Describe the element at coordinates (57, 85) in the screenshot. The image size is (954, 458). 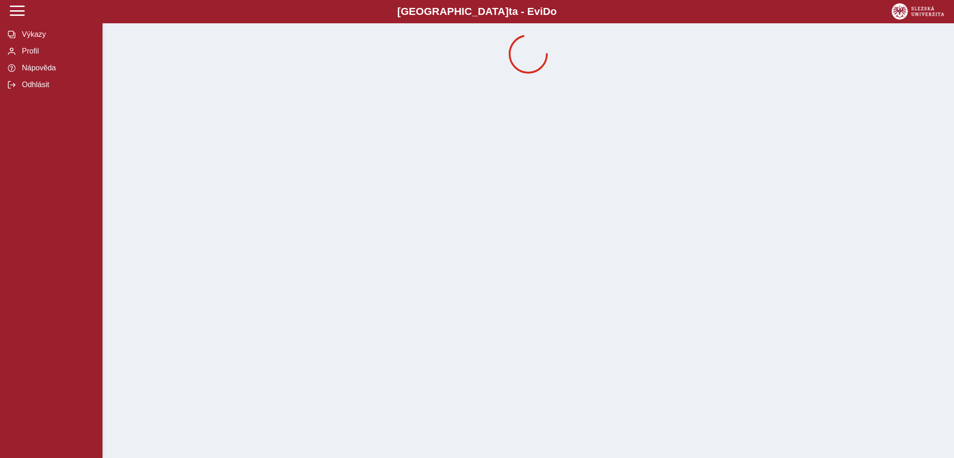
I see `span: Odhlásit` at that location.